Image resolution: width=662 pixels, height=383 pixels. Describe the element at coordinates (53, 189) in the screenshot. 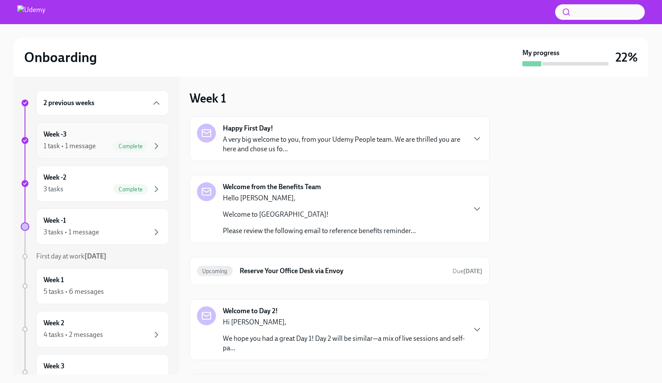

I see `div: 3 tasks` at that location.